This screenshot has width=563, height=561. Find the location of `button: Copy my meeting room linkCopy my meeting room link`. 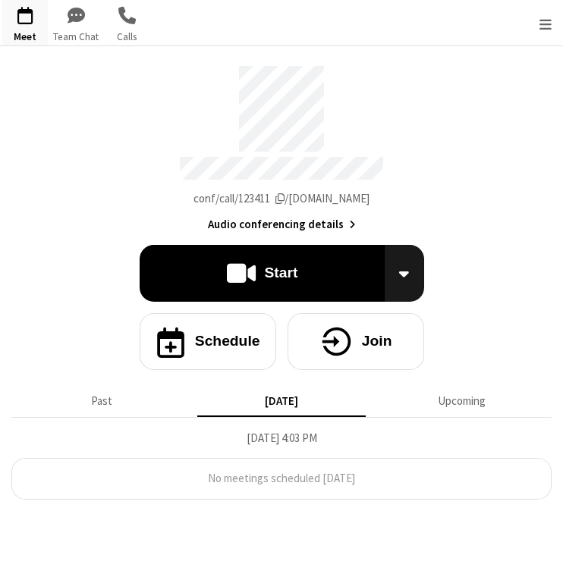

button: Copy my meeting room linkCopy my meeting room link is located at coordinates (282, 199).